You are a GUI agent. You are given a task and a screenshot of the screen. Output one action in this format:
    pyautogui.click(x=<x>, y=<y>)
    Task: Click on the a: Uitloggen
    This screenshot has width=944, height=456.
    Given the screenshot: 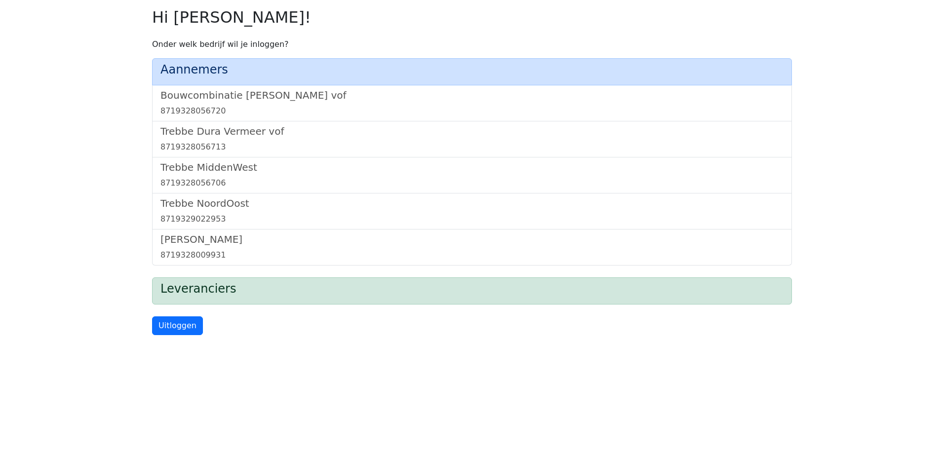 What is the action you would take?
    pyautogui.click(x=177, y=326)
    